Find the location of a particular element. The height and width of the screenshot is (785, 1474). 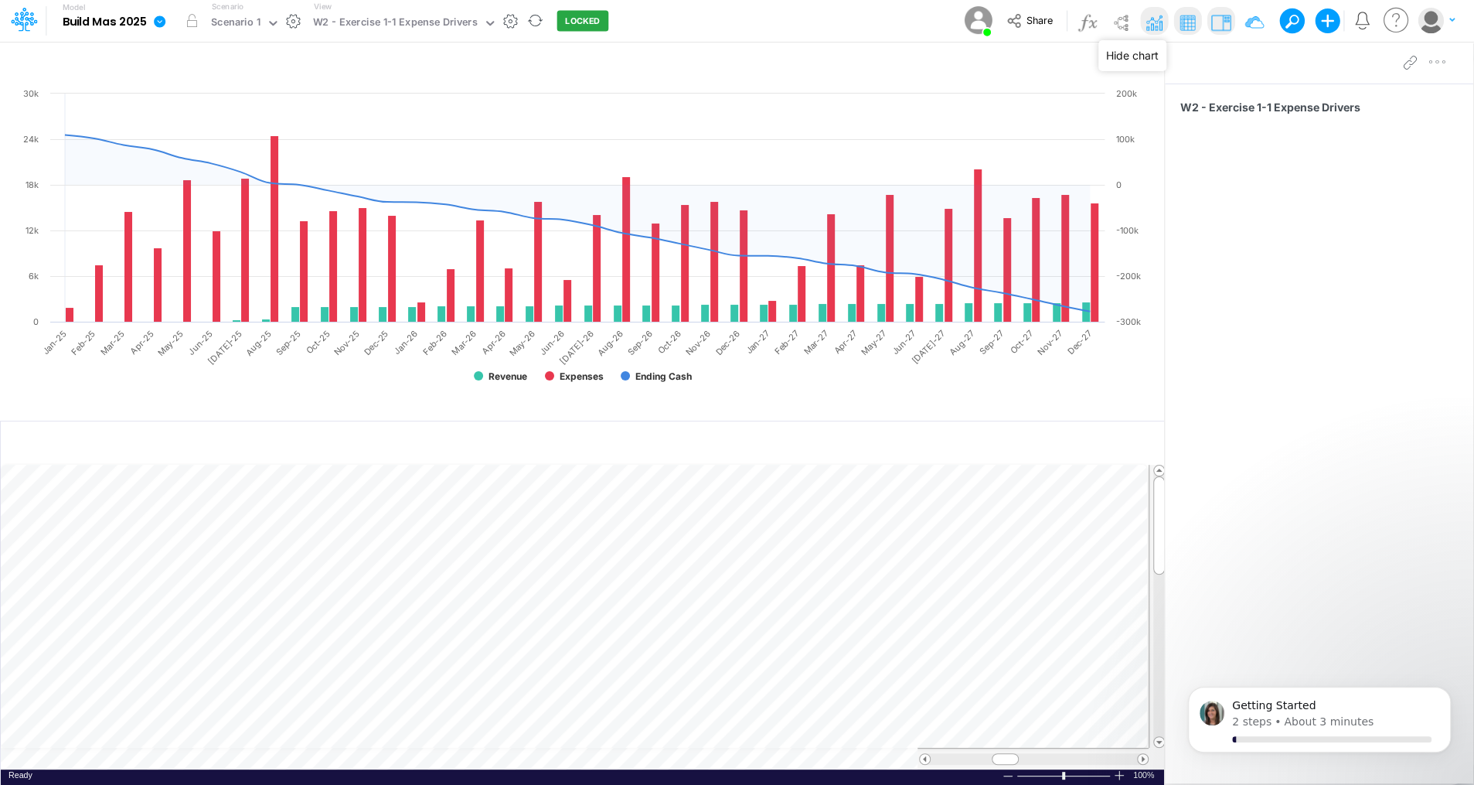

span: 100% is located at coordinates (1145, 775).